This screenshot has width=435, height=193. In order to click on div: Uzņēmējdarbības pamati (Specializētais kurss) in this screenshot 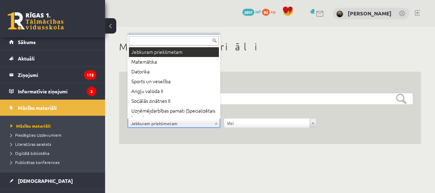, I will do `click(174, 115)`.